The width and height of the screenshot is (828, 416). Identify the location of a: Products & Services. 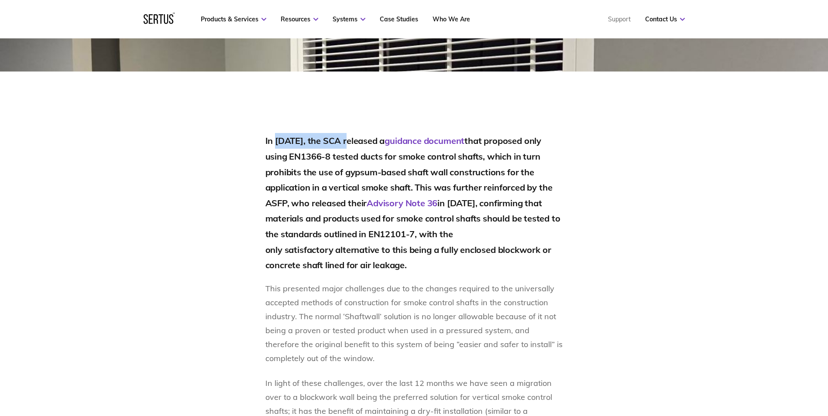
(233, 19).